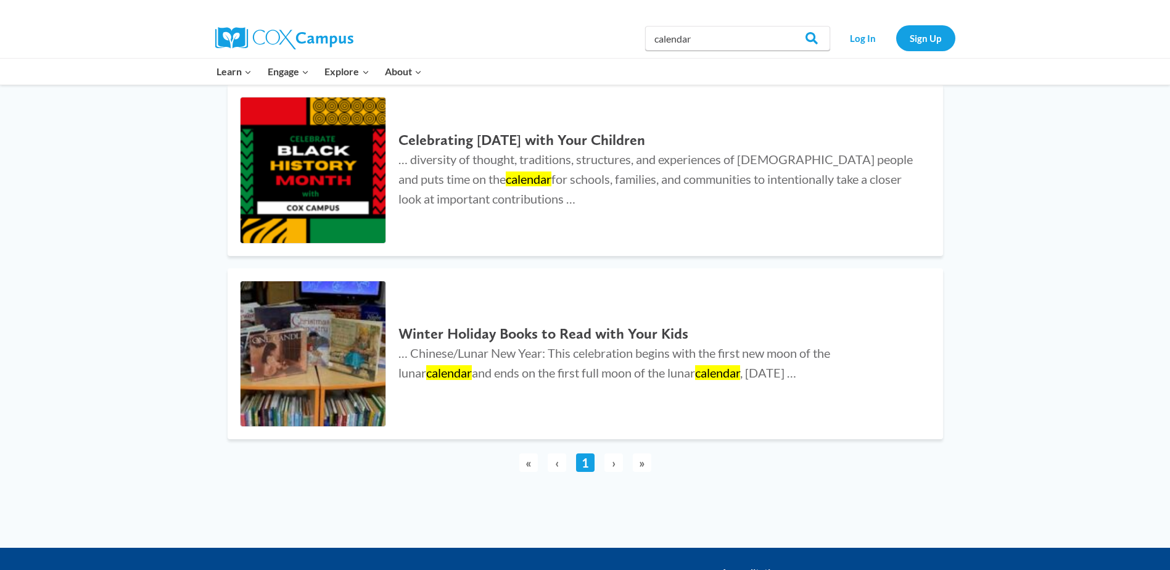 The height and width of the screenshot is (570, 1170). Describe the element at coordinates (347, 72) in the screenshot. I see `button: Child menu of Explore` at that location.